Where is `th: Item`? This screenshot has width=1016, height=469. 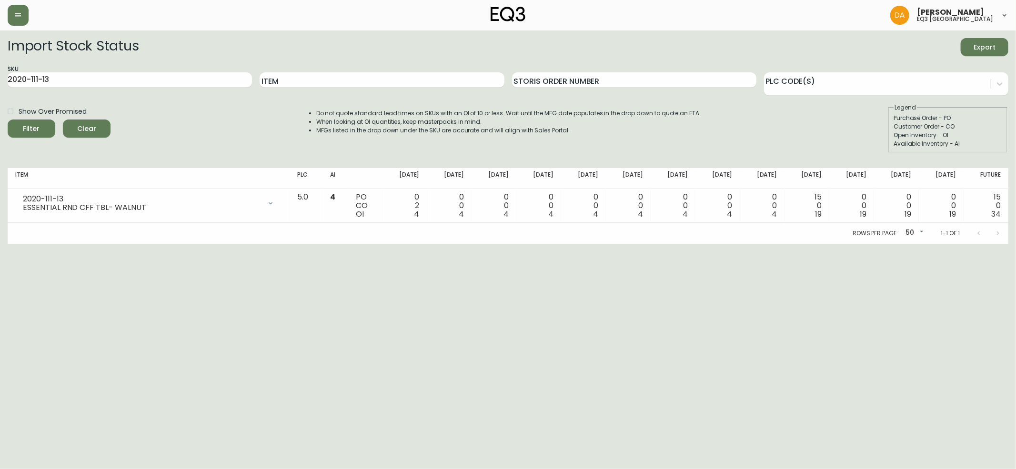 th: Item is located at coordinates (149, 179).